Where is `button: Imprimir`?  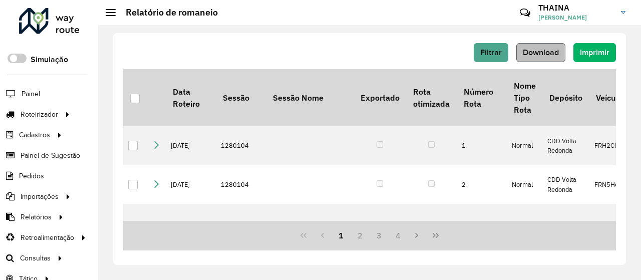
button: Imprimir is located at coordinates (595, 53).